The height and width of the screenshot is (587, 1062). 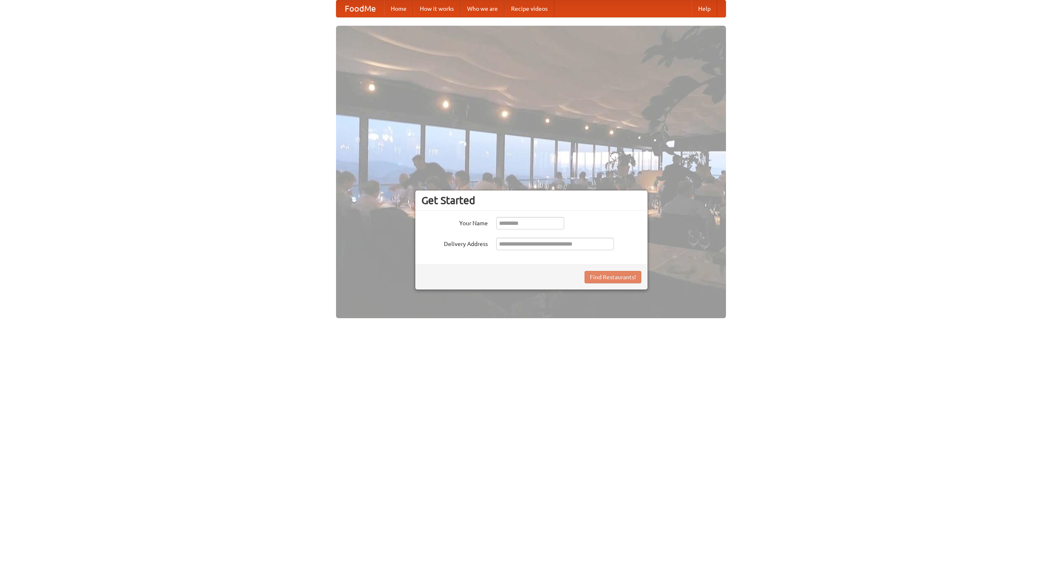 What do you see at coordinates (437, 9) in the screenshot?
I see `a: How it works` at bounding box center [437, 9].